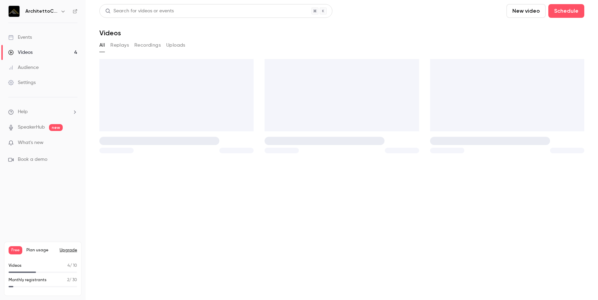 The width and height of the screenshot is (598, 300). What do you see at coordinates (41, 11) in the screenshot?
I see `h6: ArchitettoClub` at bounding box center [41, 11].